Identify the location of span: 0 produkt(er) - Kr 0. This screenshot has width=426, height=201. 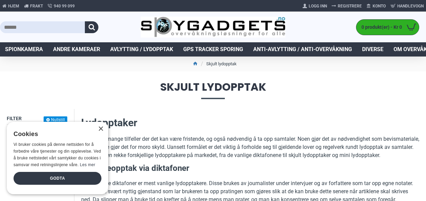
(380, 27).